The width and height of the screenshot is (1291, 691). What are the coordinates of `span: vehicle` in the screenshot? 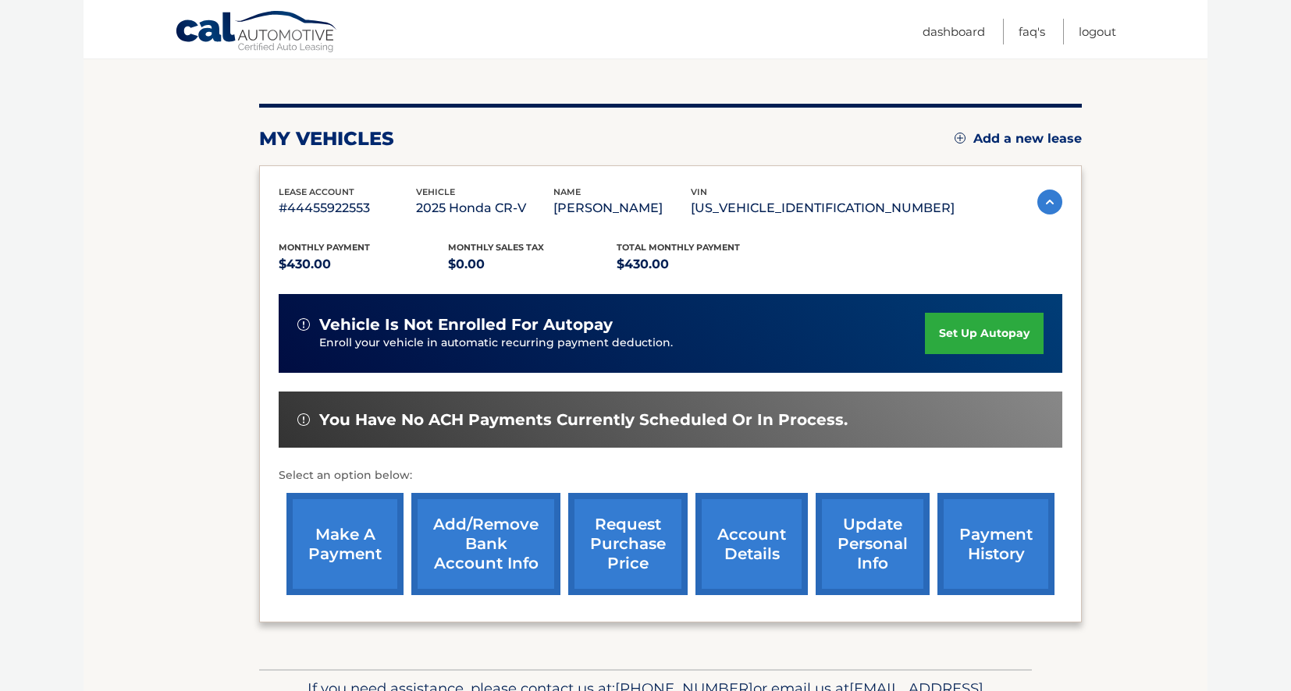 It's located at (435, 192).